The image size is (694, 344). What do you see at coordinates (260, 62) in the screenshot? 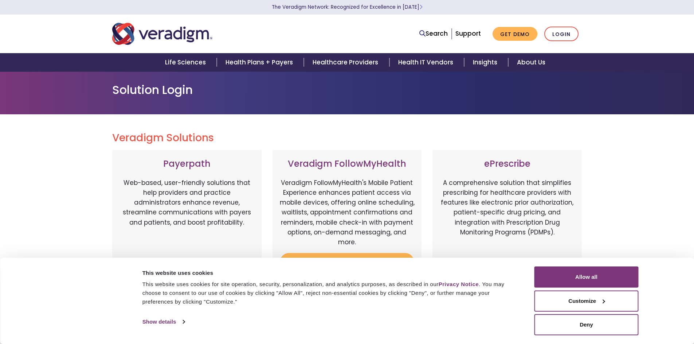
I see `a: Health Plans + Payers` at bounding box center [260, 62].